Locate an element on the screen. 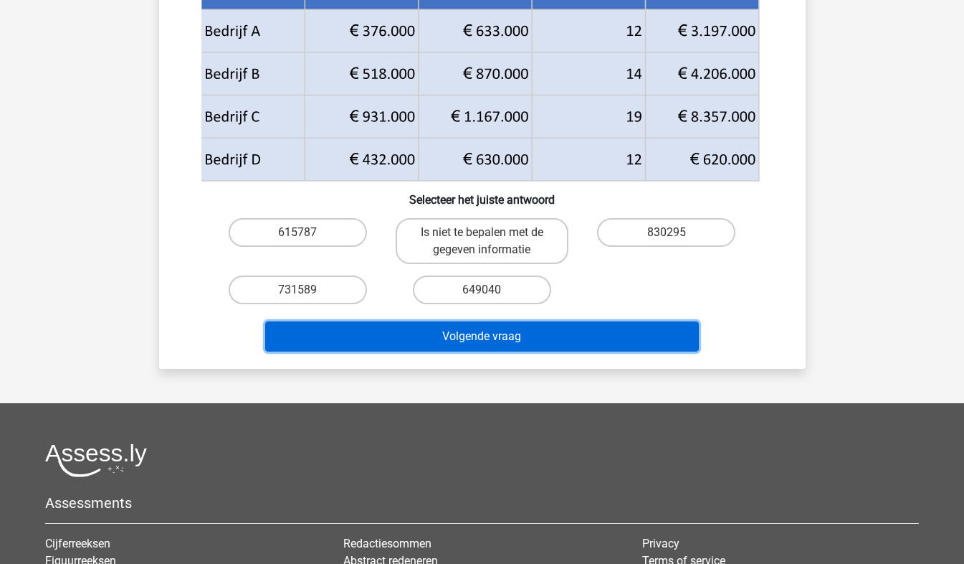 This screenshot has width=964, height=564. label: 830295 is located at coordinates (666, 232).